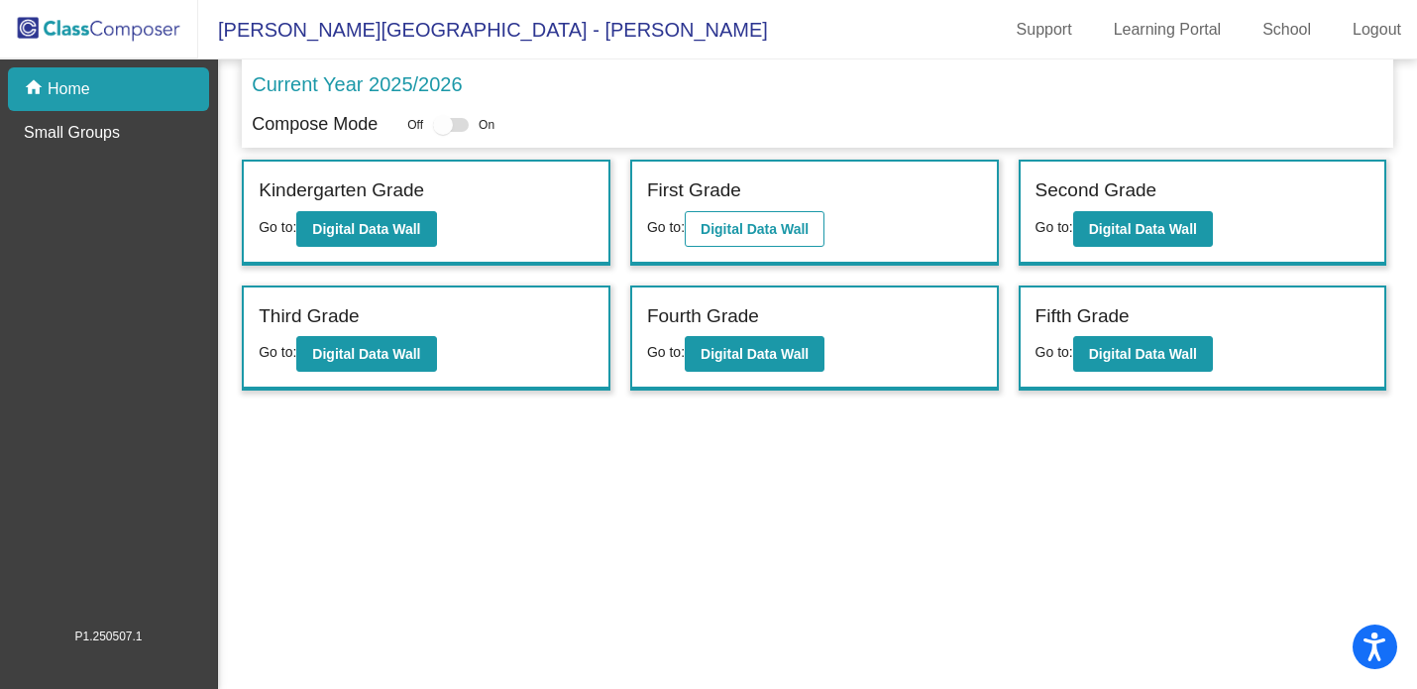  I want to click on p: Small Groups, so click(71, 133).